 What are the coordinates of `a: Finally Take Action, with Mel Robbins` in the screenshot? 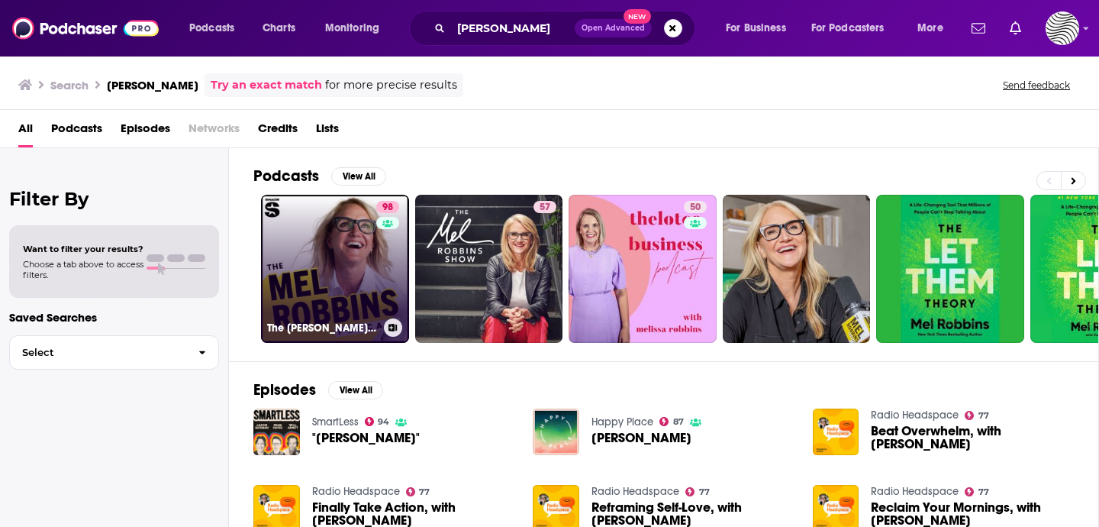 It's located at (414, 514).